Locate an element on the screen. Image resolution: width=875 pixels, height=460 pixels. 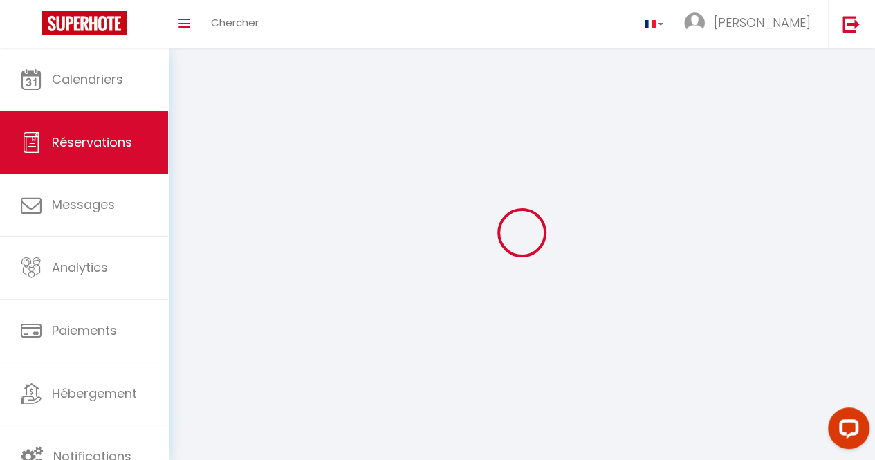
span: Analytics is located at coordinates (80, 267).